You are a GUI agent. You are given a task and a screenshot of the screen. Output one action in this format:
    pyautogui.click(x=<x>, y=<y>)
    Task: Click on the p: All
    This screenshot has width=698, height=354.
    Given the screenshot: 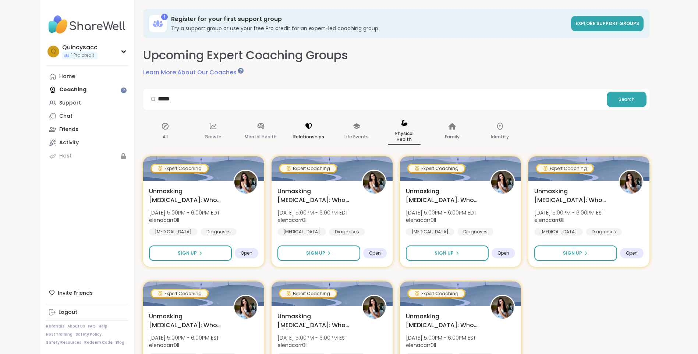 What is the action you would take?
    pyautogui.click(x=165, y=137)
    